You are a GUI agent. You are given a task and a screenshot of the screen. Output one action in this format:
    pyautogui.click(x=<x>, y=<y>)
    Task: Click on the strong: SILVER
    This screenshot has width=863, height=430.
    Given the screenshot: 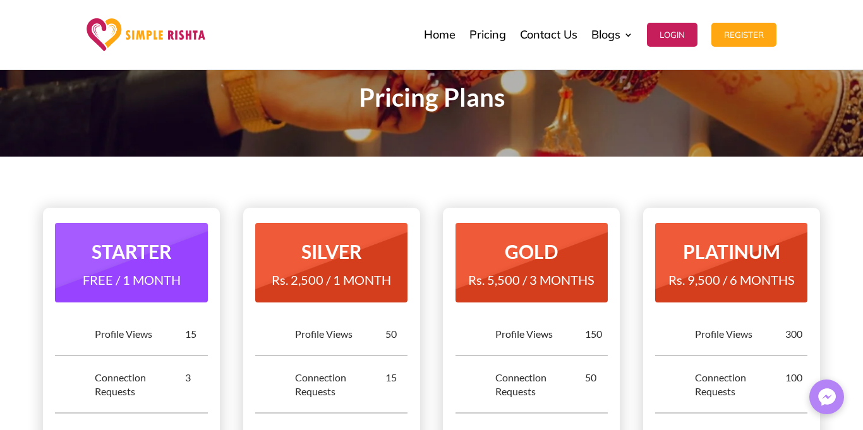 What is the action you would take?
    pyautogui.click(x=332, y=252)
    